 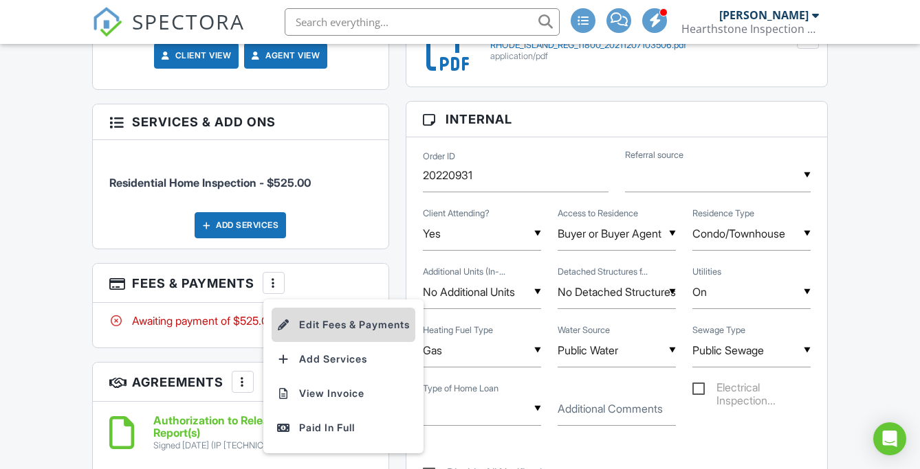 What do you see at coordinates (422, 22) in the screenshot?
I see `input: Search everything...` at bounding box center [422, 22].